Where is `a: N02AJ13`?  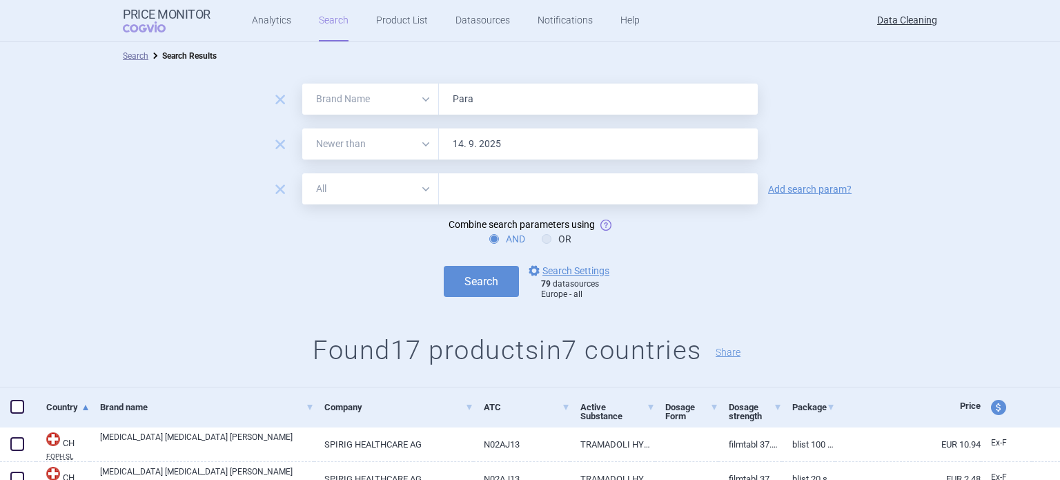
a: N02AJ13 is located at coordinates (522, 444).